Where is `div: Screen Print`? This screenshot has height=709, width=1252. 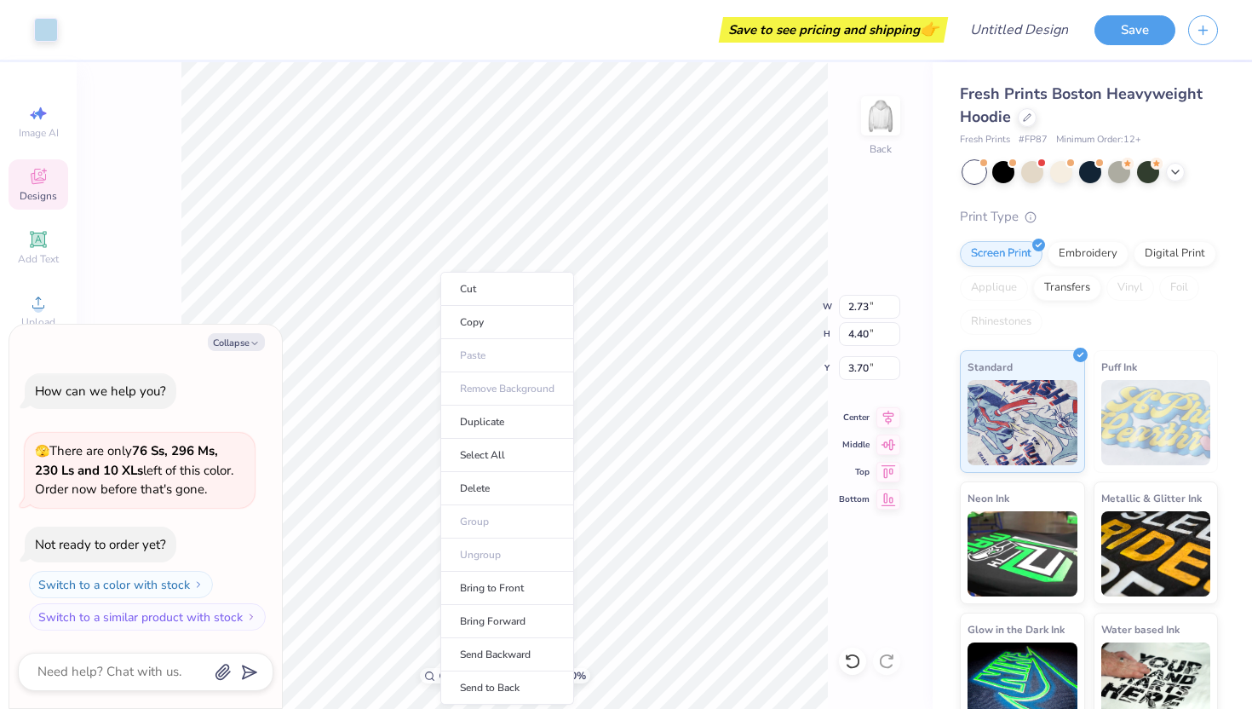 div: Screen Print is located at coordinates (1001, 254).